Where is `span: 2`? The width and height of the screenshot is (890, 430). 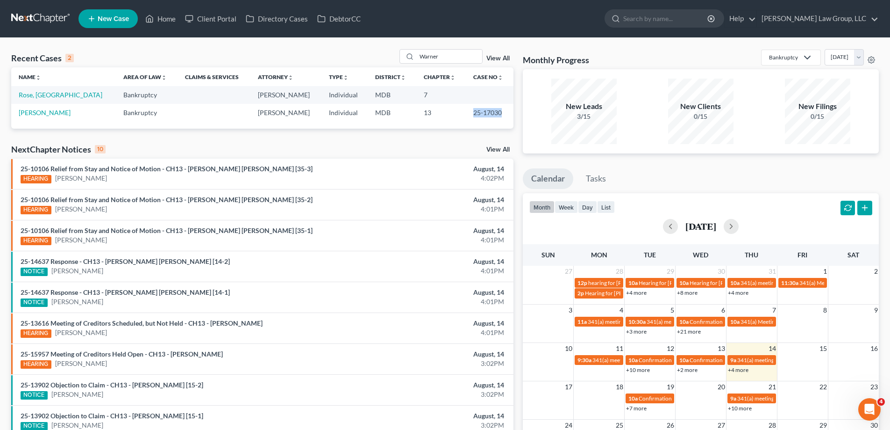 span: 2 is located at coordinates (876, 271).